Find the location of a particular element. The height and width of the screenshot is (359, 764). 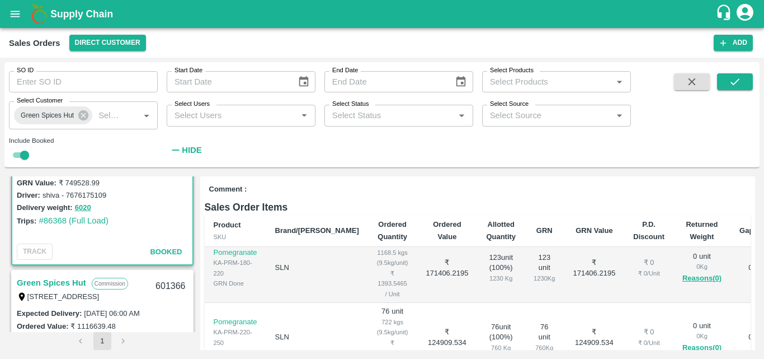

button: open drawer is located at coordinates (15, 14).